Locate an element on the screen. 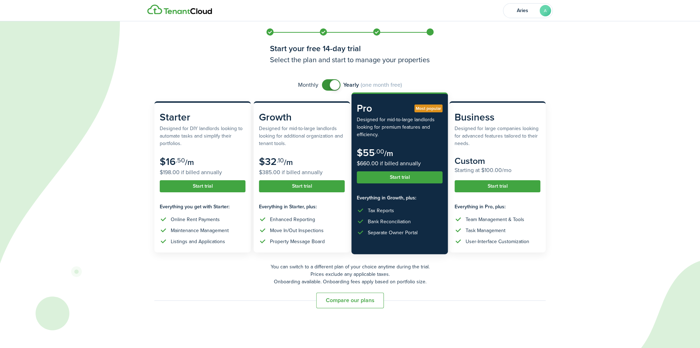 This screenshot has width=700, height=348. subscription-pricing-card-description: Designed for large companies looking for advanced features tailored to their needs. is located at coordinates (497, 136).